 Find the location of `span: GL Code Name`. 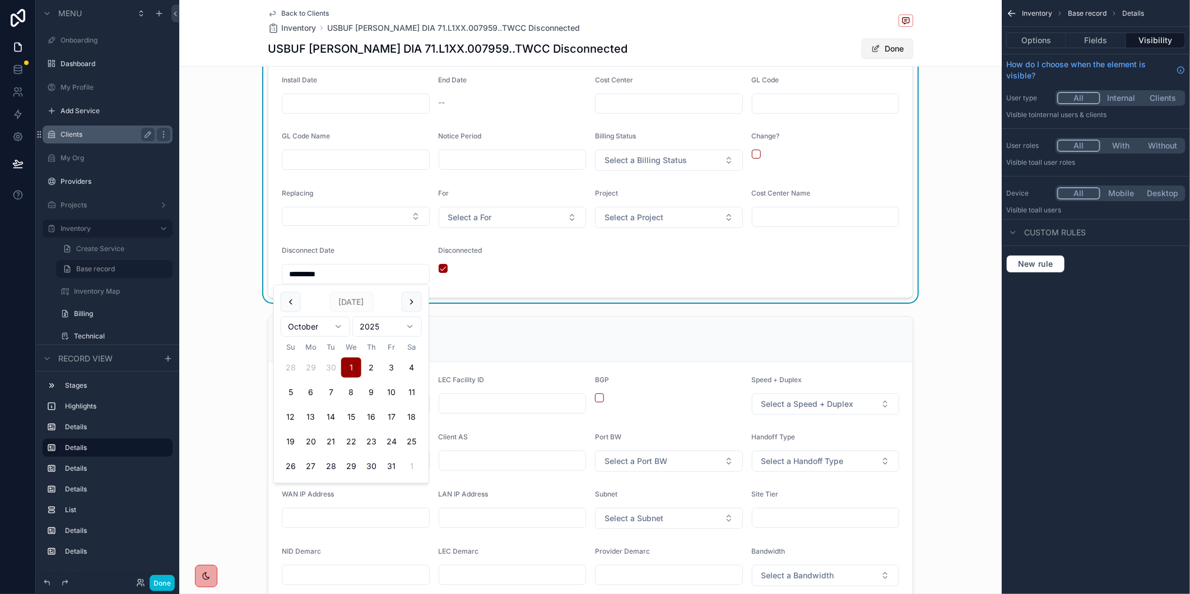

span: GL Code Name is located at coordinates (306, 136).